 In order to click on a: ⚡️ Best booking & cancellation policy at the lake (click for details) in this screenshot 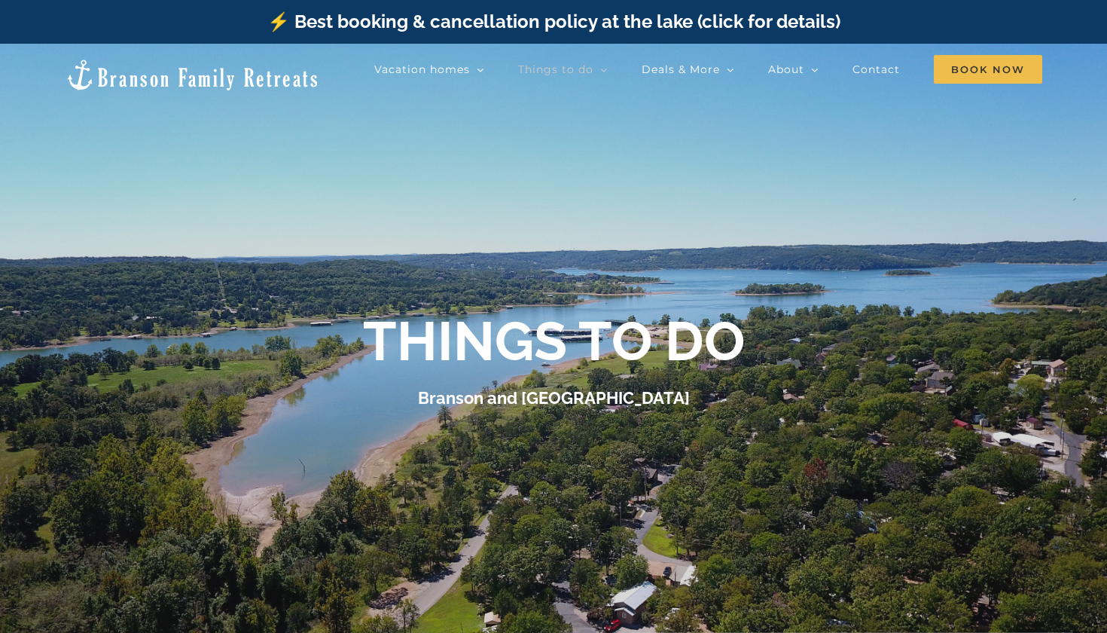, I will do `click(554, 21)`.